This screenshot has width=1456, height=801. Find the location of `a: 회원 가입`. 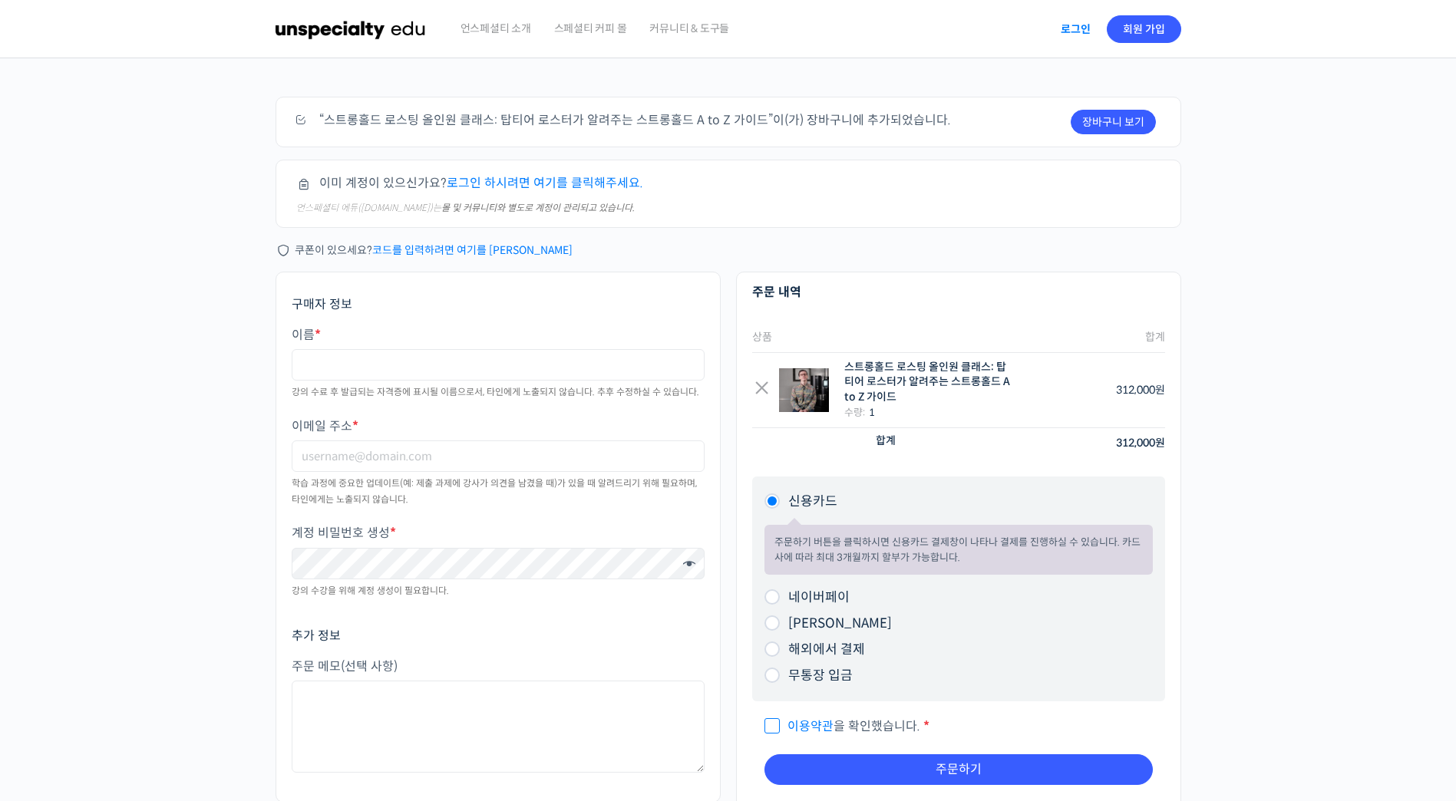

a: 회원 가입 is located at coordinates (1143, 29).